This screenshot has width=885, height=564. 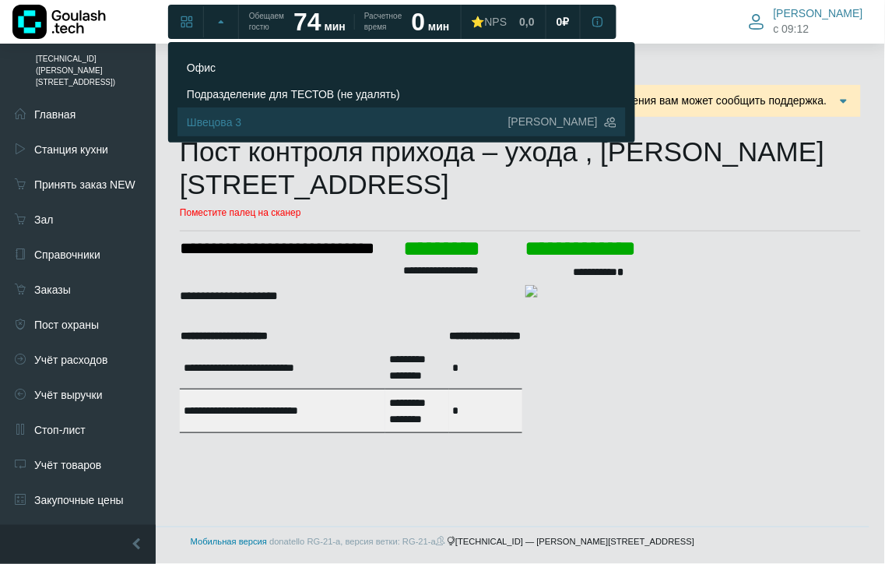 I want to click on button: Подразделение для ТЕСТОВ (не удалять), so click(x=402, y=94).